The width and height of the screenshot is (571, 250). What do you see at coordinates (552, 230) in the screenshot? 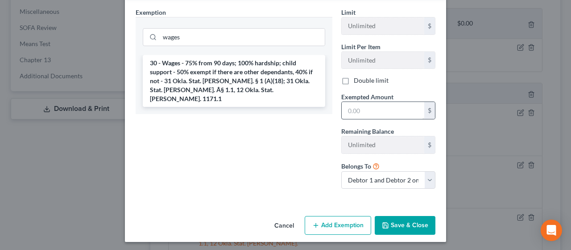
I see `div: Open Intercom Messenger` at bounding box center [552, 230].